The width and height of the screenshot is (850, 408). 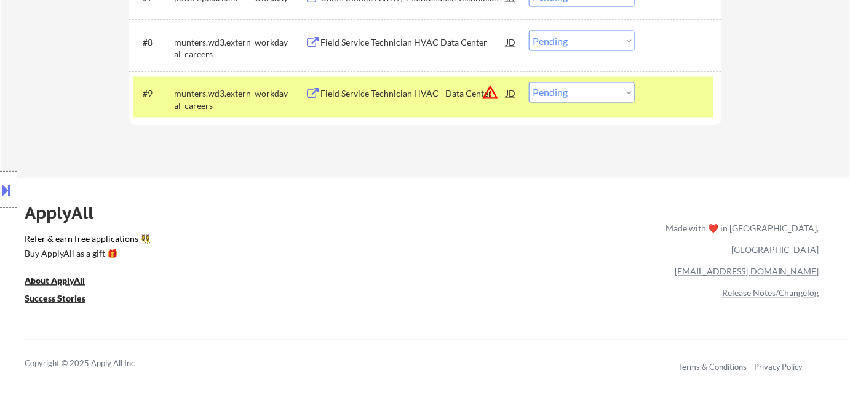 What do you see at coordinates (413, 42) in the screenshot?
I see `div: Field Service Technician HVAC Data Center` at bounding box center [413, 42].